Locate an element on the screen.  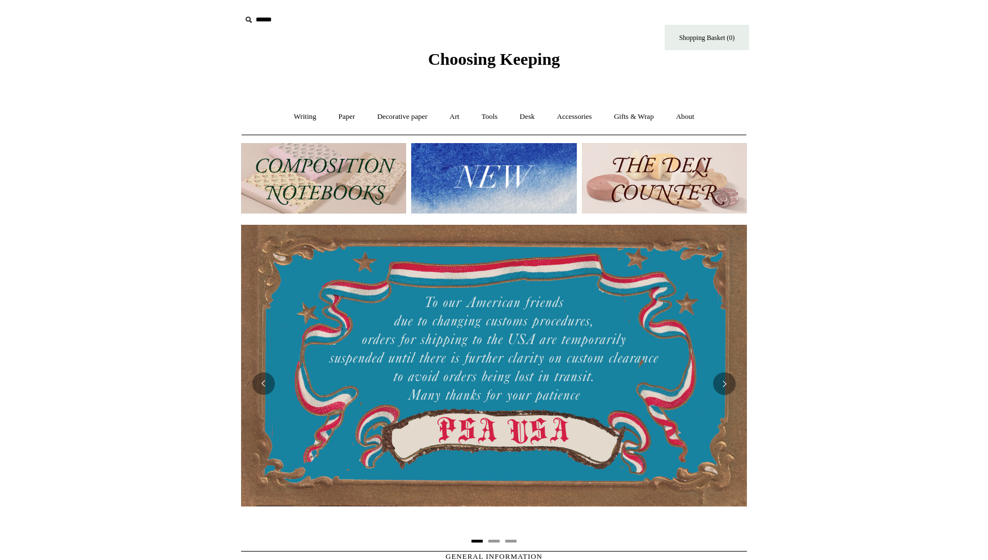
a: Choosing Keeping is located at coordinates (494, 63).